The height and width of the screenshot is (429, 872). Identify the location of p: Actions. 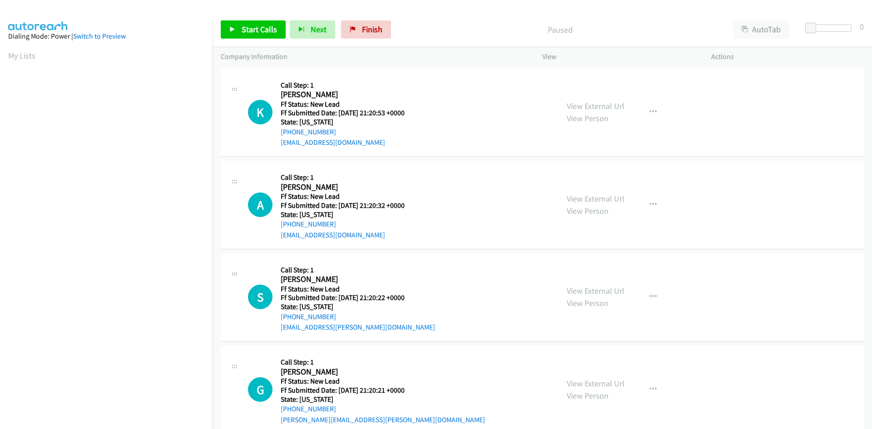
(788, 57).